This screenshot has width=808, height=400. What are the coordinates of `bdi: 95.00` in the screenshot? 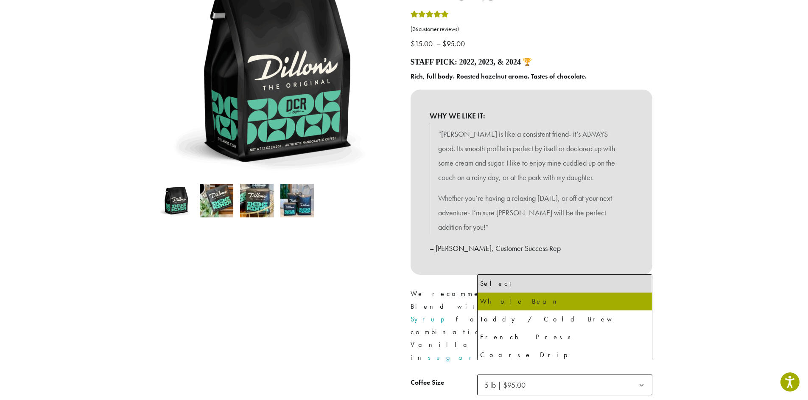 It's located at (455, 43).